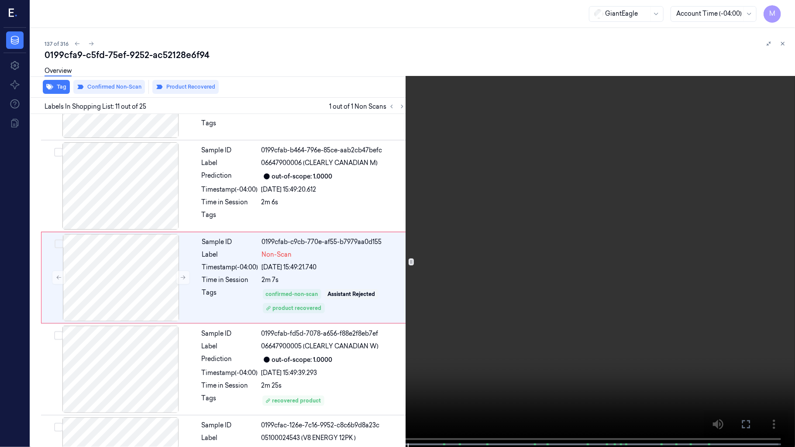 Image resolution: width=795 pixels, height=447 pixels. What do you see at coordinates (772, 14) in the screenshot?
I see `span: M` at bounding box center [772, 14].